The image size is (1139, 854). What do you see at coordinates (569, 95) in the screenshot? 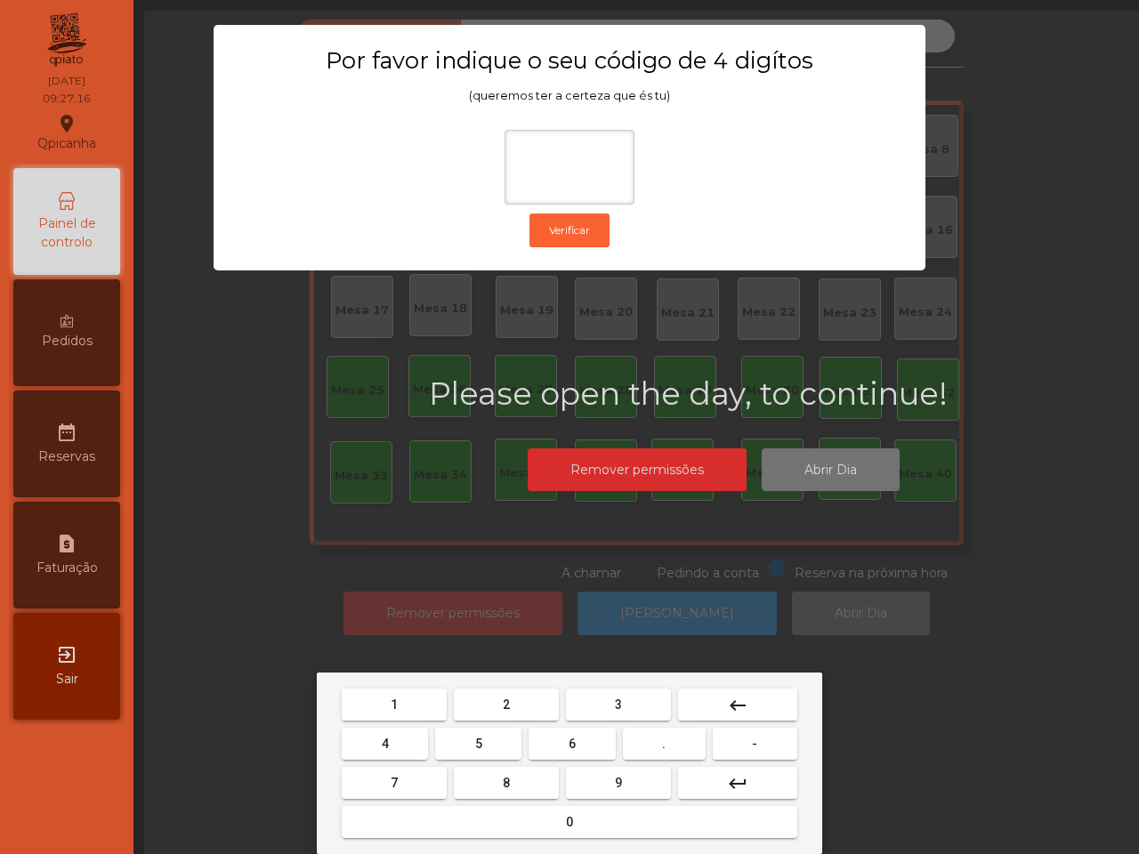
I see `span: (queremos ter a certeza que és tu)` at bounding box center [569, 95].